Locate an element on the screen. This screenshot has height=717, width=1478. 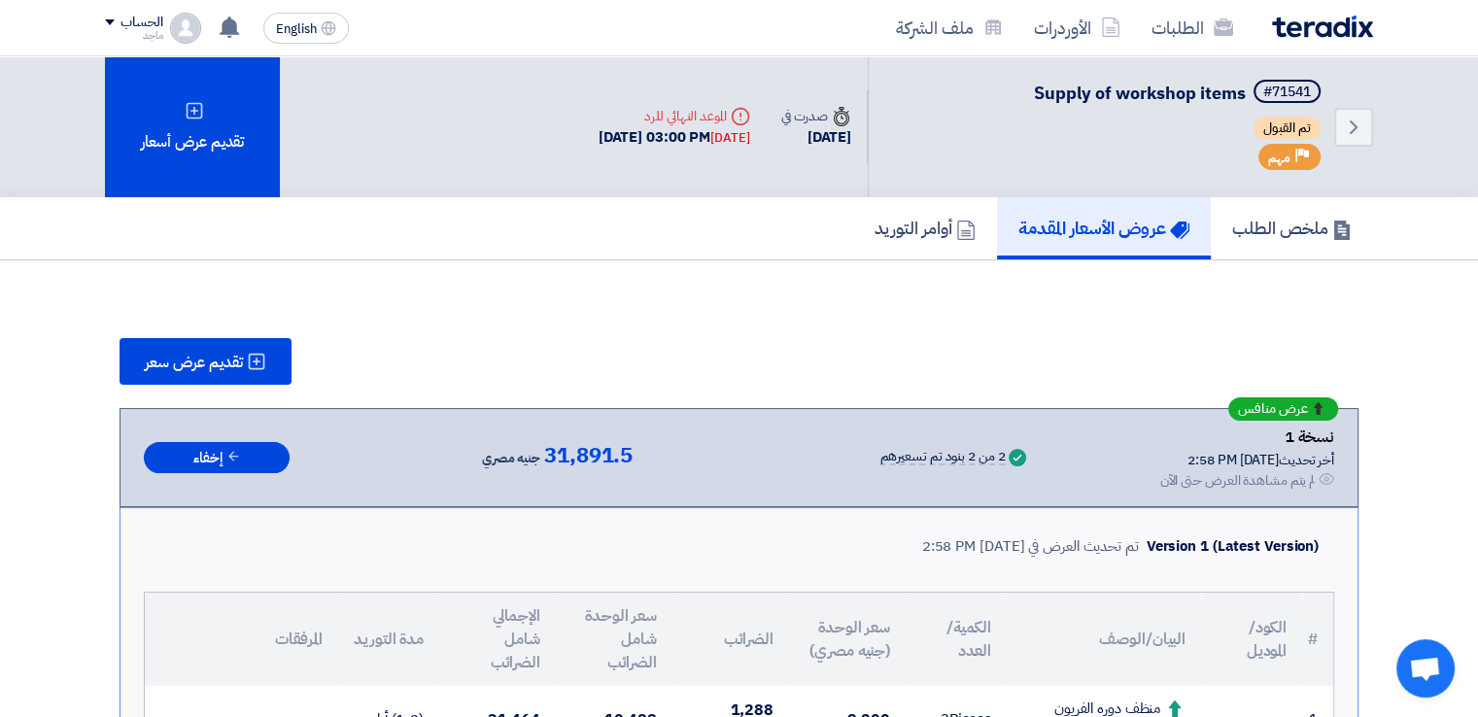
img: Teradix logo is located at coordinates (1322, 26).